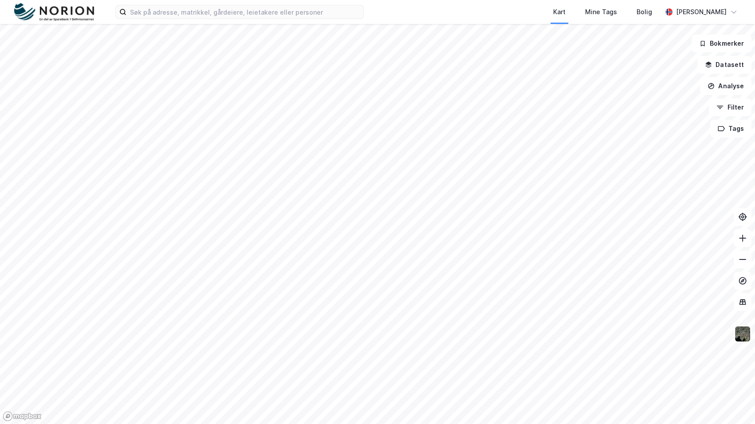 The width and height of the screenshot is (755, 424). I want to click on div: Kontrollprogram for chat, so click(733, 403).